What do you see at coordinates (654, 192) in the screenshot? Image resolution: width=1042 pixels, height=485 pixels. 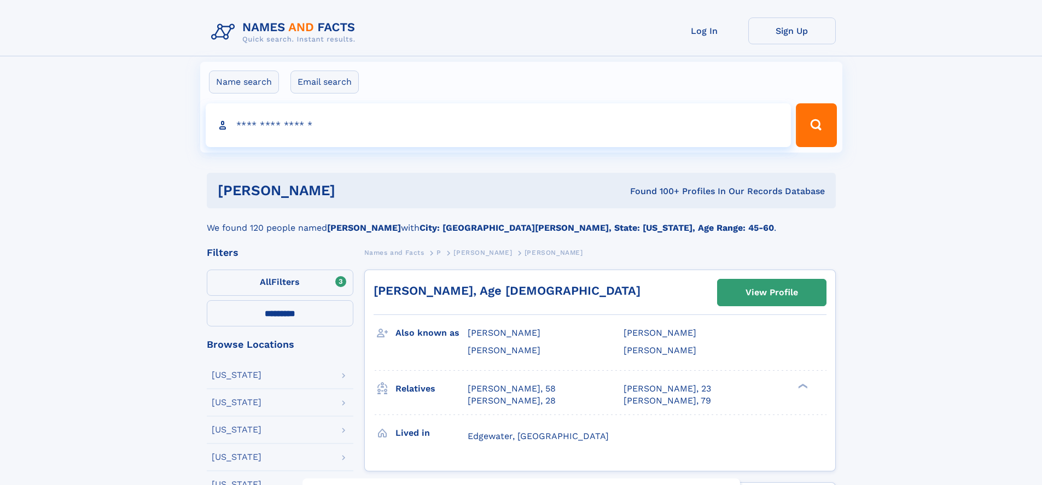 I see `div: Found 100+ Profiles In Our Records Database` at bounding box center [654, 192].